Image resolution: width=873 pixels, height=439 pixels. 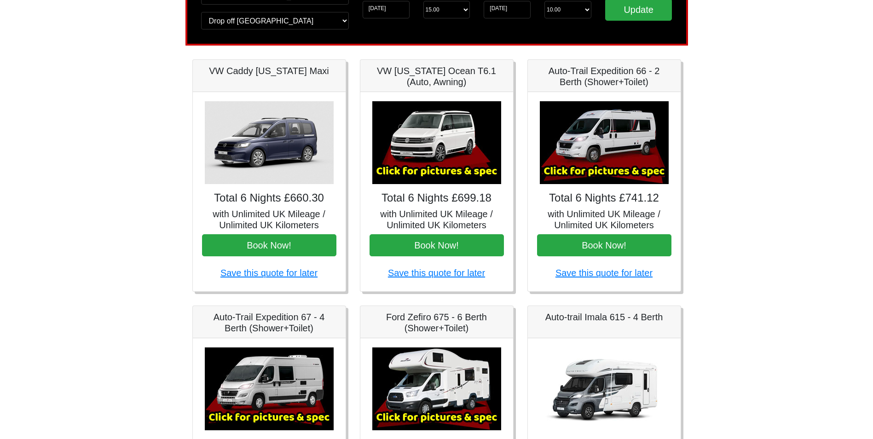 I want to click on img: Ford Zefiro 675 - 6 Berth (Shower+Toilet), so click(x=437, y=389).